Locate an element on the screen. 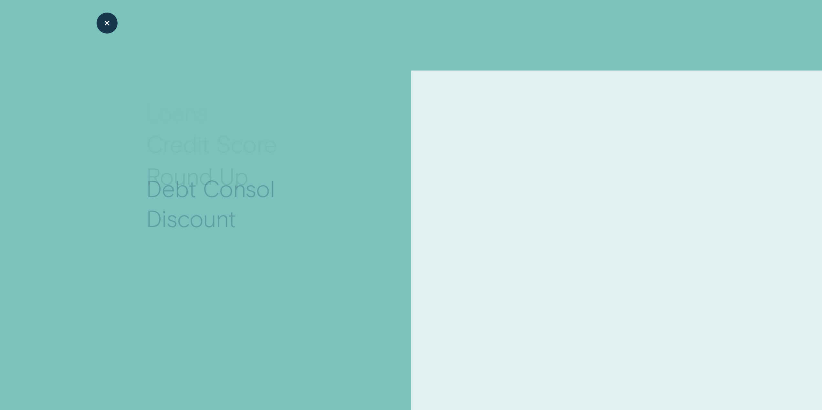  a: Credit Score is located at coordinates (254, 144).